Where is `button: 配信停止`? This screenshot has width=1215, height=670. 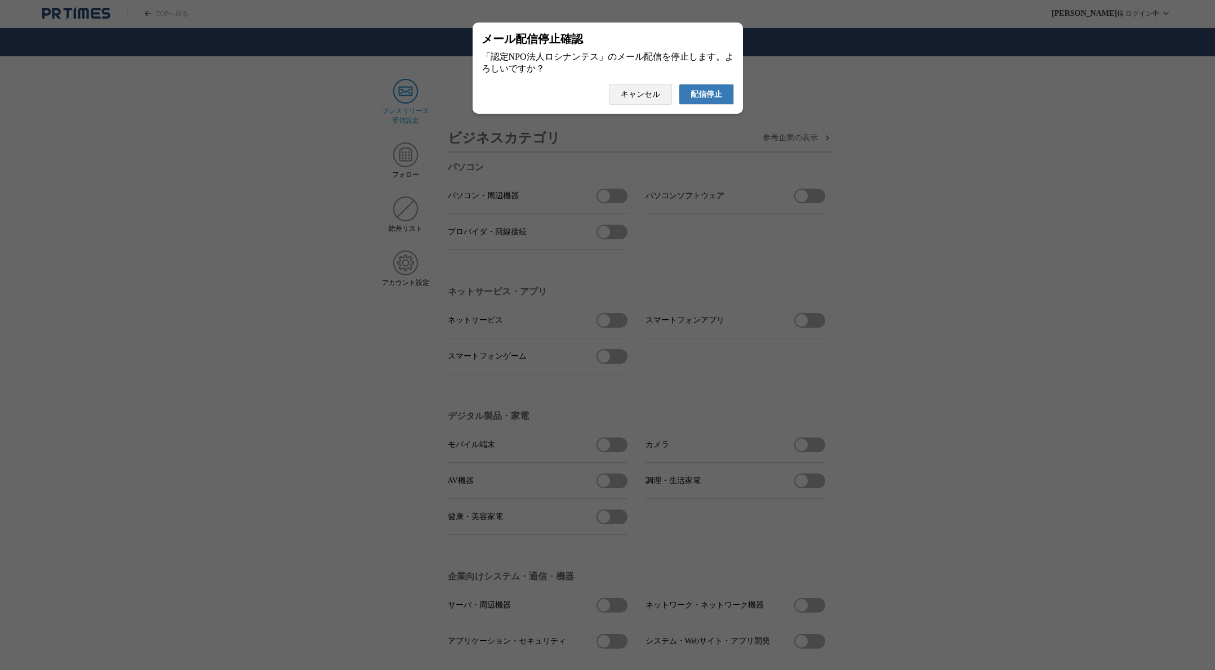
button: 配信停止 is located at coordinates (707, 94).